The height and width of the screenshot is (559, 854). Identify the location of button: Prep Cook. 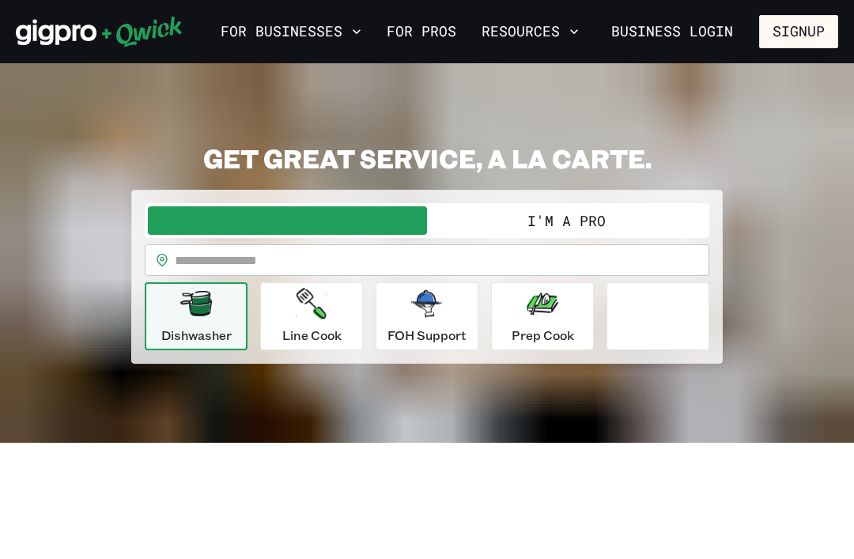
(543, 316).